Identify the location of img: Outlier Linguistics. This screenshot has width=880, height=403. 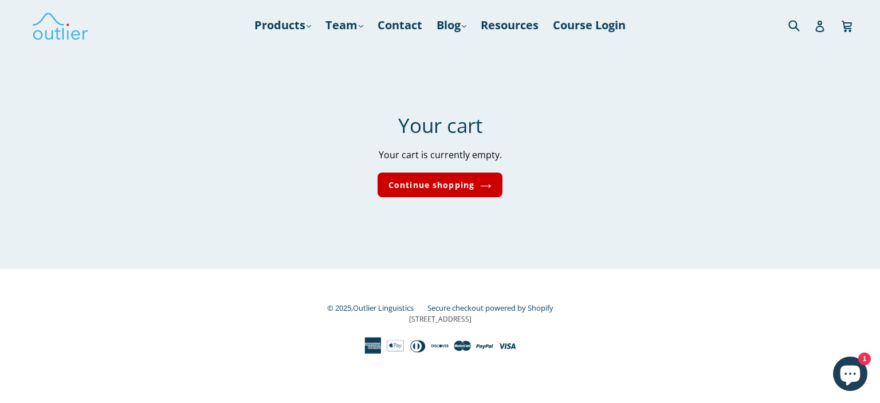
(60, 25).